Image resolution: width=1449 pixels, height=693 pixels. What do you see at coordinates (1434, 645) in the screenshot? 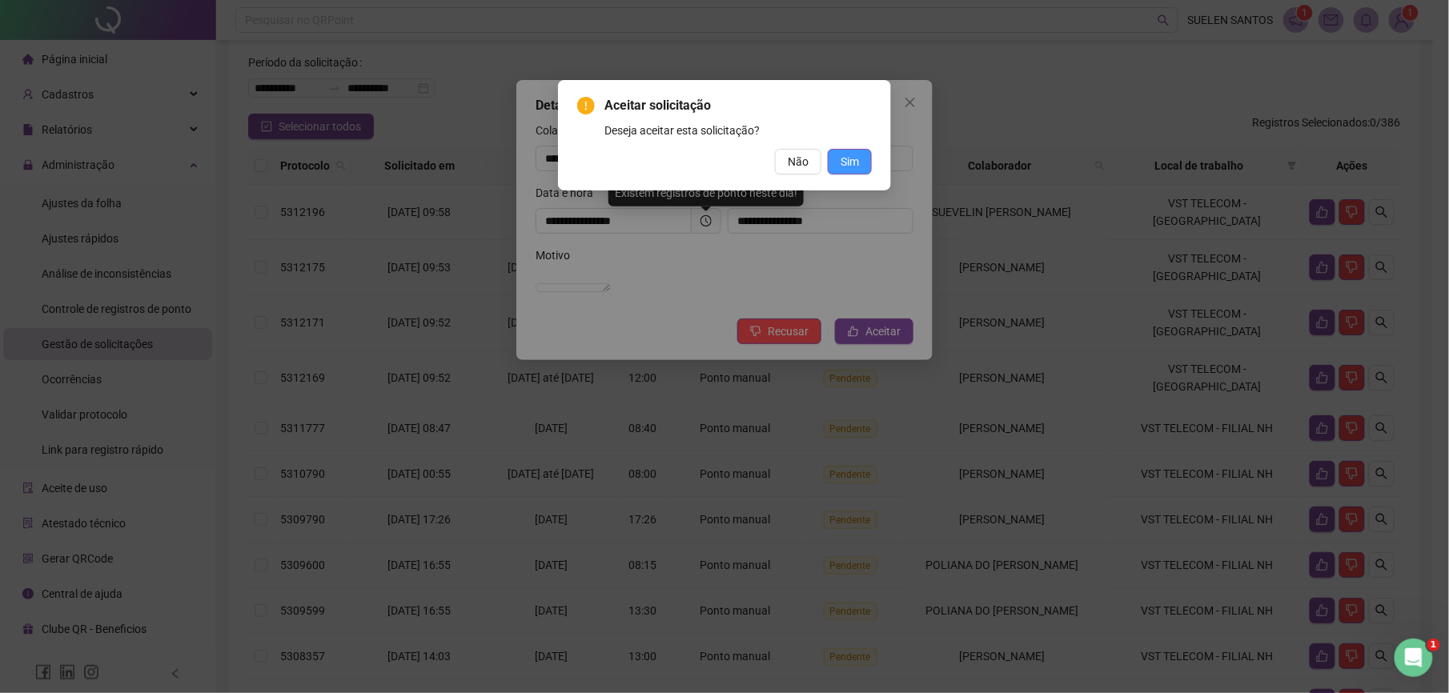
I see `span: 1` at bounding box center [1434, 645].